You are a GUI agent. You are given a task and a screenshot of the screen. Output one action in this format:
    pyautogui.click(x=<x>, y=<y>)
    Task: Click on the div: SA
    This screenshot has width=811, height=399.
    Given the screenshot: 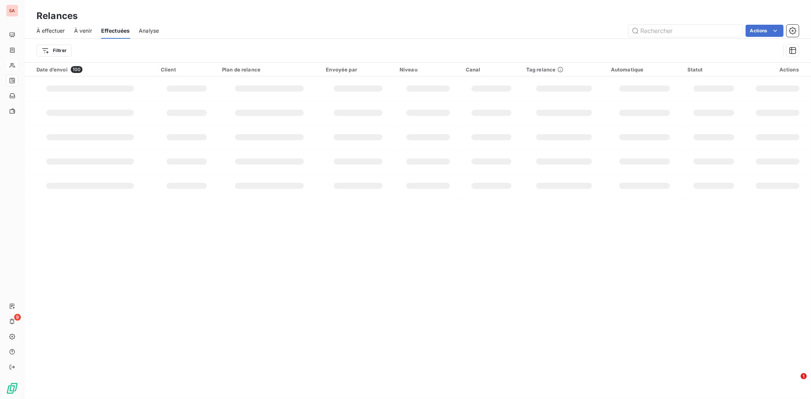 What is the action you would take?
    pyautogui.click(x=12, y=11)
    